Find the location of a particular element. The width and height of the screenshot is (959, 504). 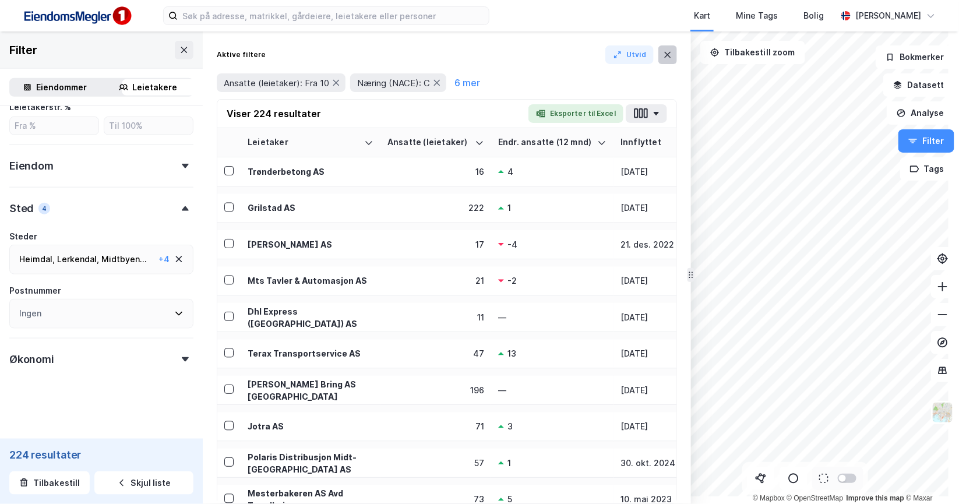

div: 13 is located at coordinates (511, 354).